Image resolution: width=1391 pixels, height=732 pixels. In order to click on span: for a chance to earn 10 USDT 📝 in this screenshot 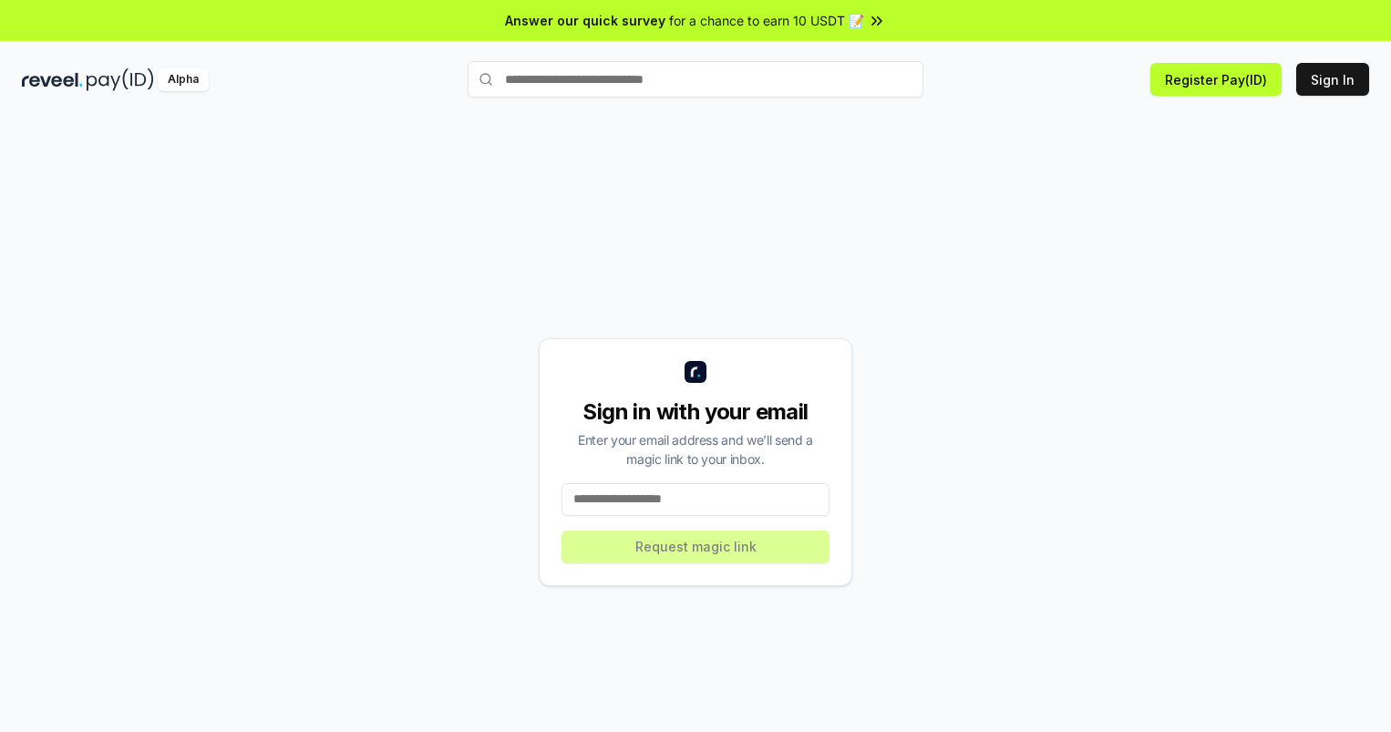, I will do `click(767, 20)`.